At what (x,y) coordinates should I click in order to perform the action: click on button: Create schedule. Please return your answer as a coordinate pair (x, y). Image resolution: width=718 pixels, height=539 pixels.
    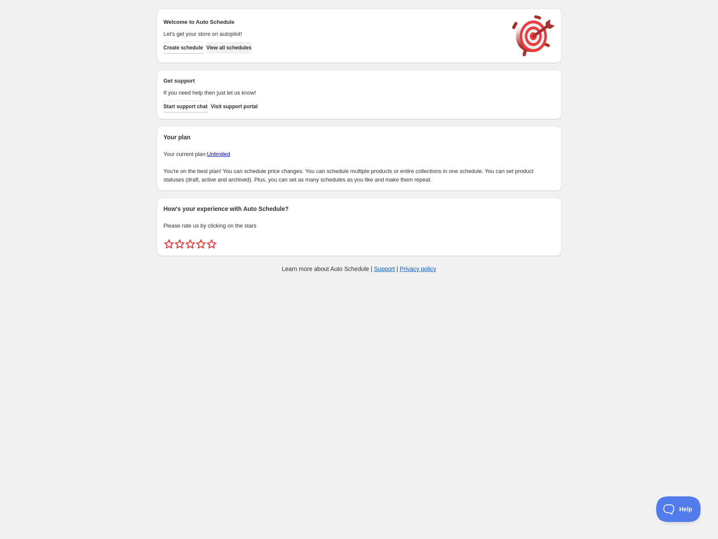
    Looking at the image, I should click on (183, 48).